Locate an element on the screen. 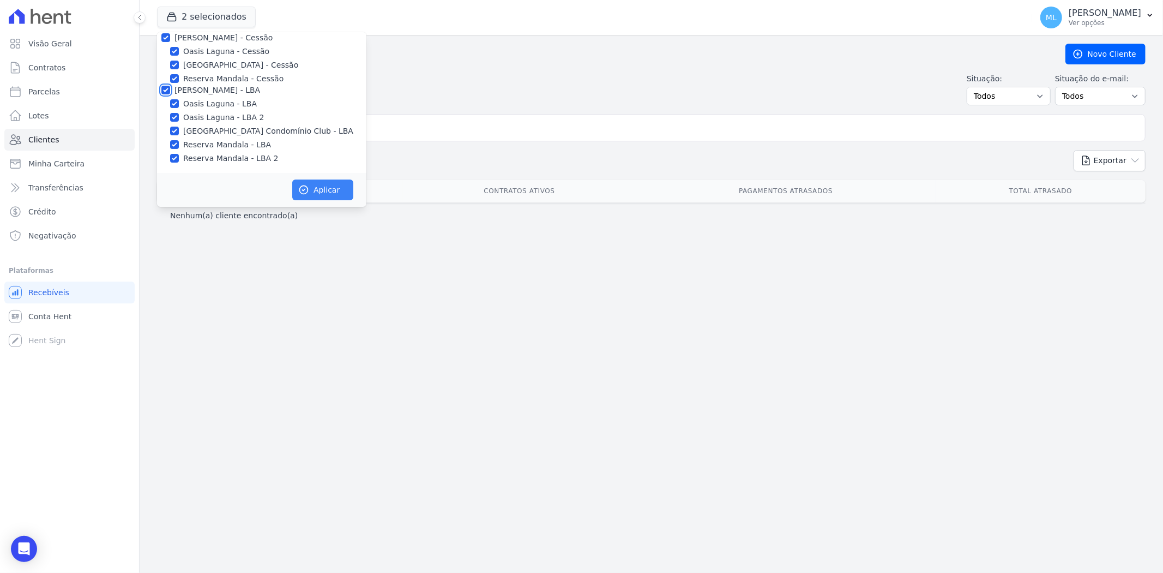 The height and width of the screenshot is (573, 1163). span: Clientes is located at coordinates (44, 140).